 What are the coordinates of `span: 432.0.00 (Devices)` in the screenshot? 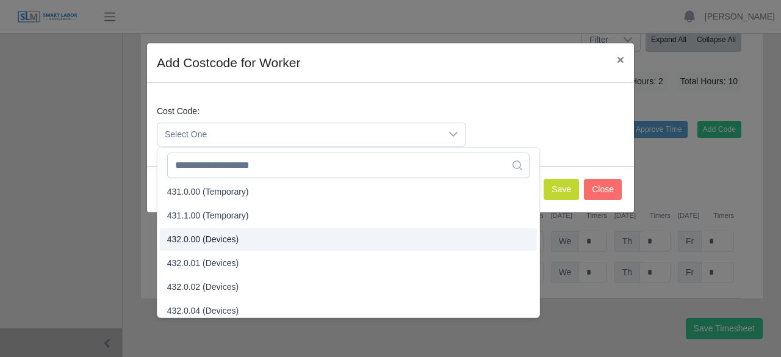 It's located at (203, 239).